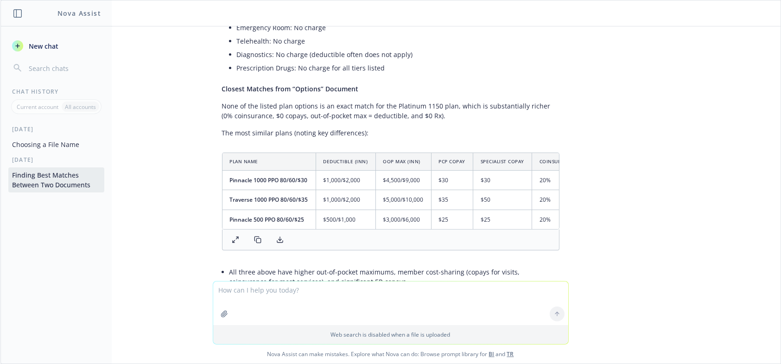 This screenshot has height=364, width=781. I want to click on span: Pinnacle 500 PPO 80/60/$25, so click(267, 219).